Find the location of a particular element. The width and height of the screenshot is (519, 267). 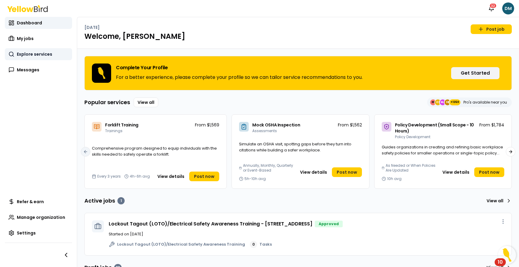

span: Guides organizations in creating and refining basic workplace safety policies for smaller operati... is located at coordinates (443, 153).